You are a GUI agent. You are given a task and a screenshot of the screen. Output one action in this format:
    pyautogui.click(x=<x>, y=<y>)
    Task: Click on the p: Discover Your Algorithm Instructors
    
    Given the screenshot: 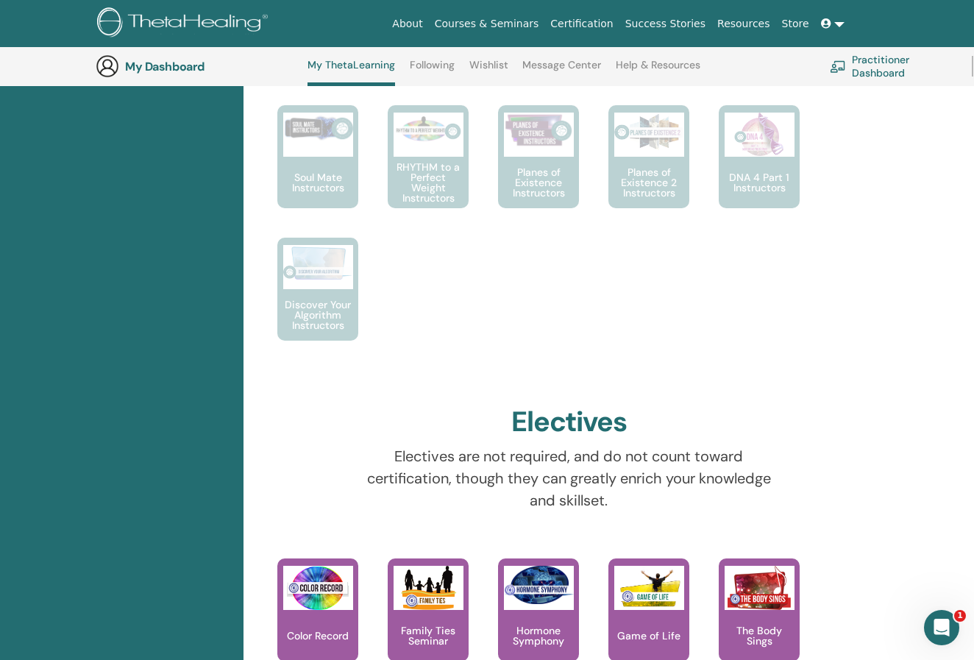 What is the action you would take?
    pyautogui.click(x=318, y=315)
    